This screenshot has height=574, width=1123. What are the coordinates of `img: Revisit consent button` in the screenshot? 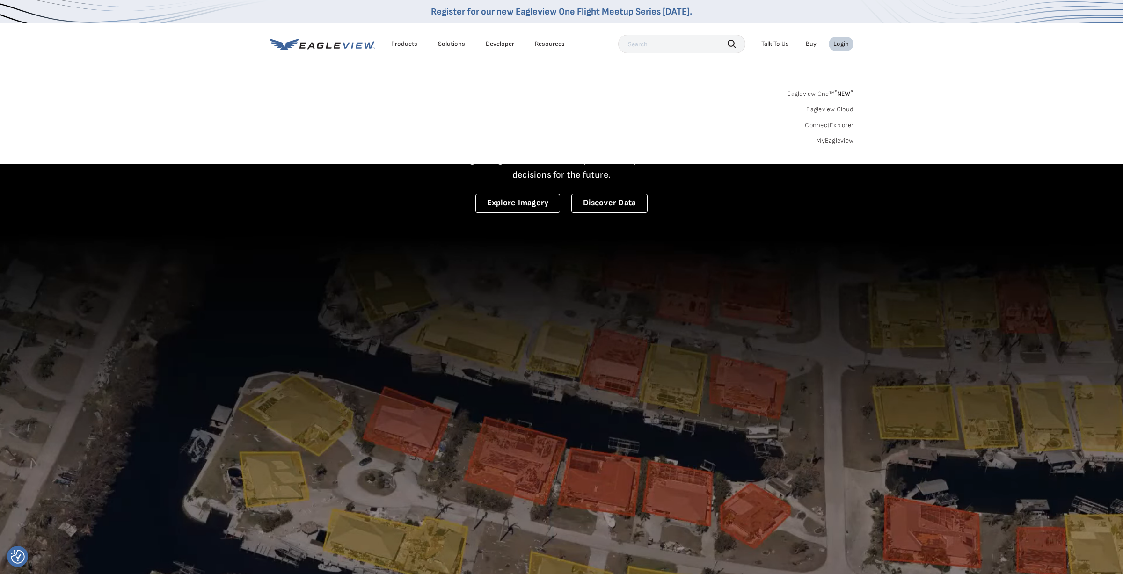 It's located at (18, 557).